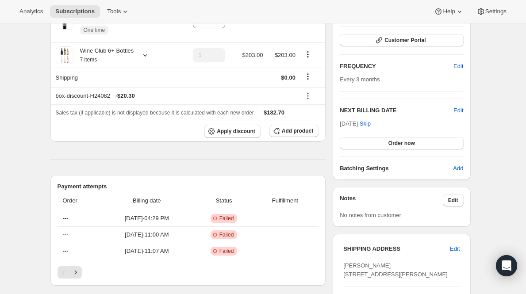 Image resolution: width=526 pixels, height=294 pixels. I want to click on button: Analytics, so click(31, 12).